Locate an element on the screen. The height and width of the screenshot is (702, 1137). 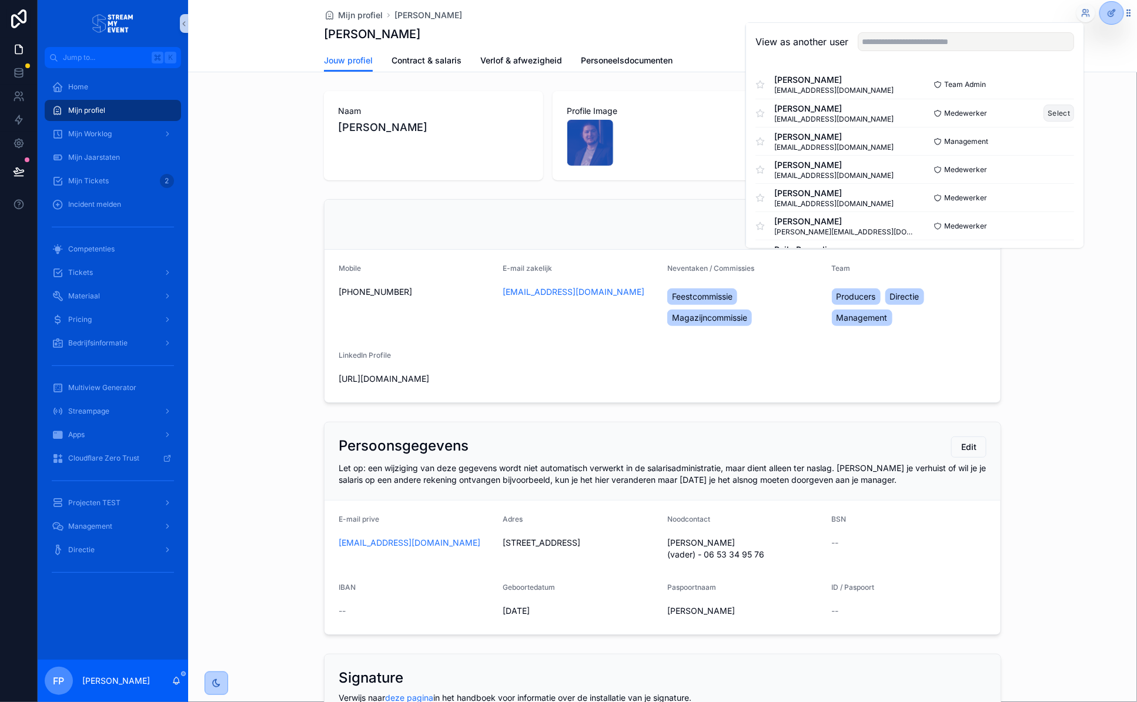
span: Neventaken / Commissies is located at coordinates (711, 268).